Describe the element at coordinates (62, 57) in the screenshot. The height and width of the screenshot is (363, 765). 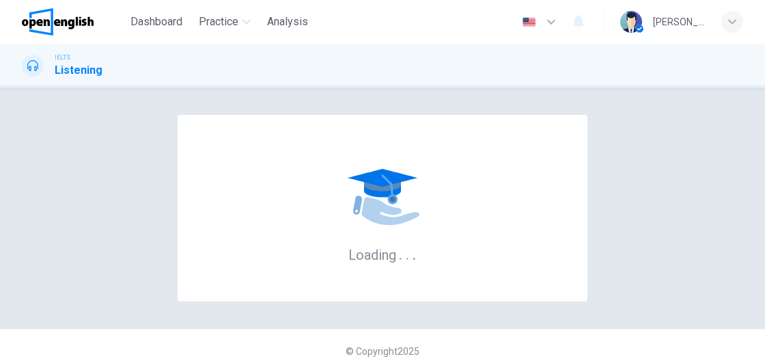
I see `span: IELTS` at that location.